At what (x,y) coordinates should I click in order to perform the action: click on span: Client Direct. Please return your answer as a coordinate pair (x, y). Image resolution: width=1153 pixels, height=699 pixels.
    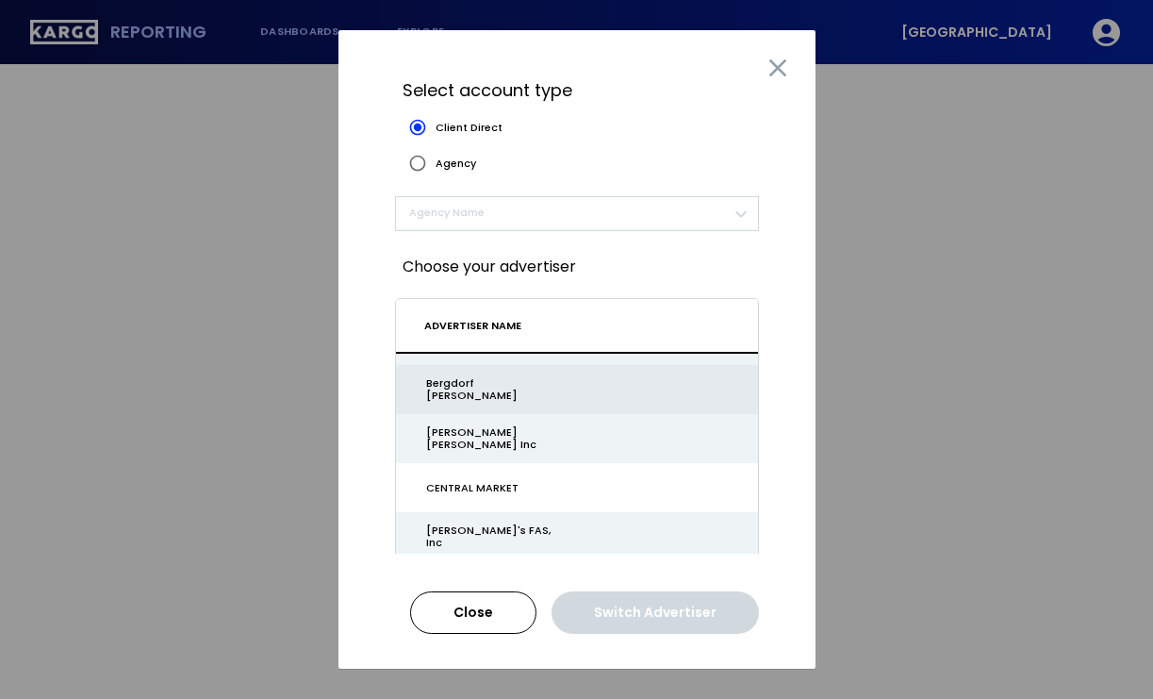
    Looking at the image, I should click on (469, 127).